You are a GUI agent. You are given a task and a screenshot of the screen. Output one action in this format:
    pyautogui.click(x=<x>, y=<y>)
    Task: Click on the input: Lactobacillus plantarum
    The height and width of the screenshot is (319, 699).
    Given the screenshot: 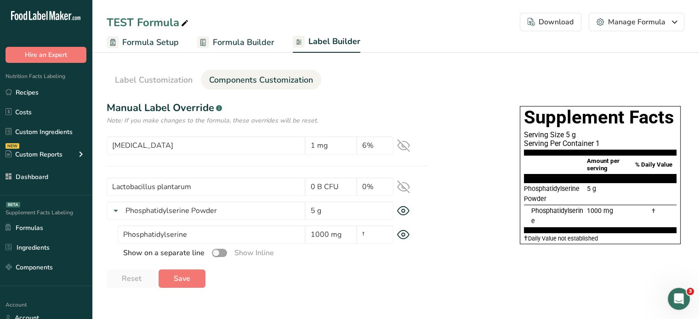 What is the action you would take?
    pyautogui.click(x=206, y=187)
    